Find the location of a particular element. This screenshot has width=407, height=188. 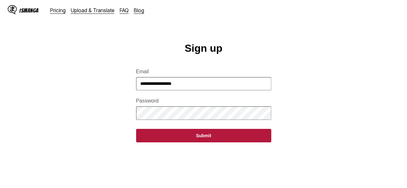

a: FAQ is located at coordinates (124, 10).